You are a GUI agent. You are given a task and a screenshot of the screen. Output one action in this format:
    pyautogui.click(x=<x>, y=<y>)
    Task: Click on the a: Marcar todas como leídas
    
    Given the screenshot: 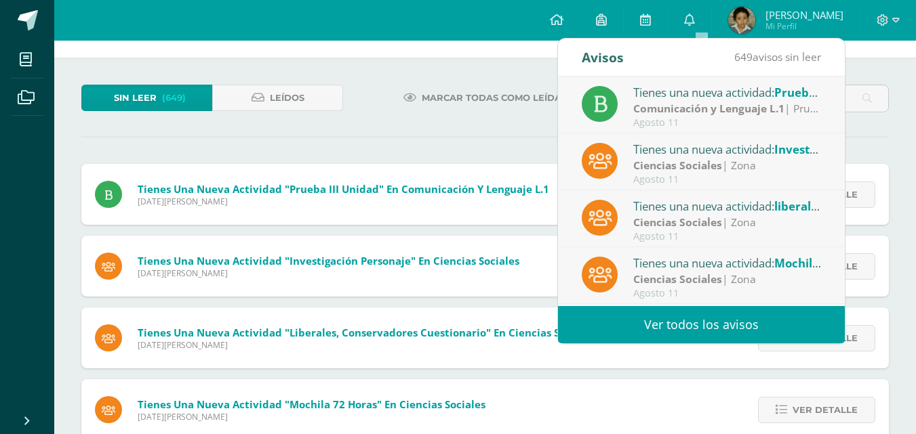 What is the action you would take?
    pyautogui.click(x=485, y=98)
    